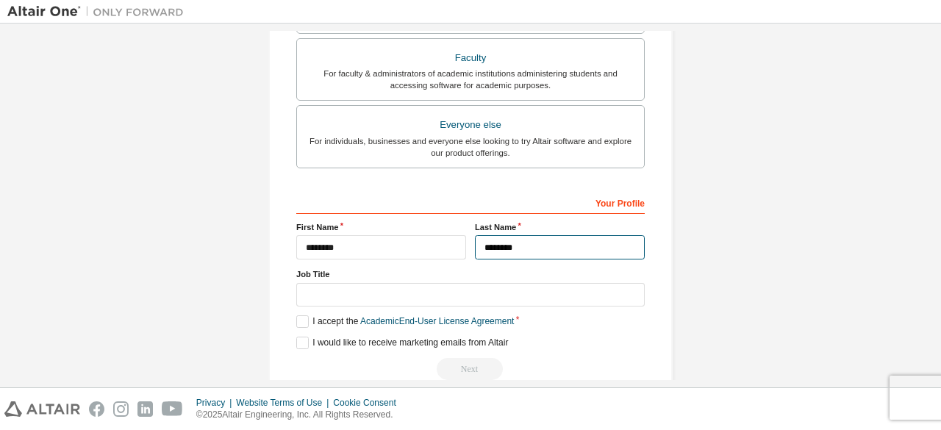 This screenshot has height=430, width=941. What do you see at coordinates (172, 409) in the screenshot?
I see `img: youtube.svg` at bounding box center [172, 409].